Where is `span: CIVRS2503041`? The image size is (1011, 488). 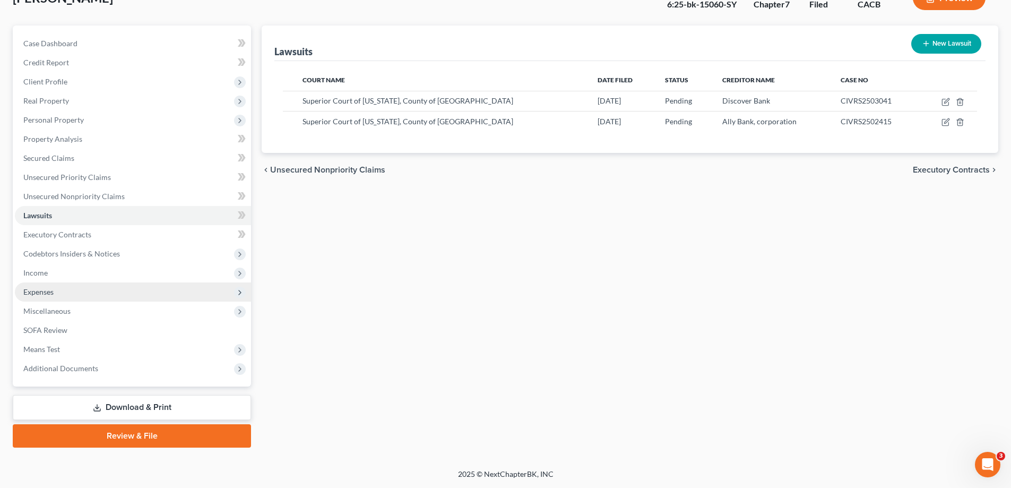
span: CIVRS2503041 is located at coordinates (867, 100).